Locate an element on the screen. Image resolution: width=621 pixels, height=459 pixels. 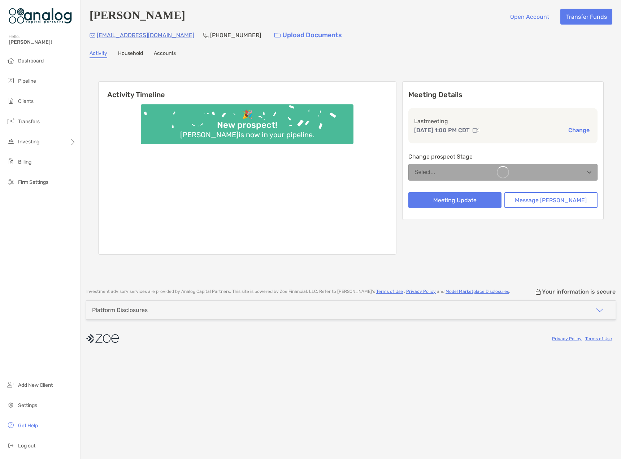
img: icon arrow is located at coordinates (600, 310).